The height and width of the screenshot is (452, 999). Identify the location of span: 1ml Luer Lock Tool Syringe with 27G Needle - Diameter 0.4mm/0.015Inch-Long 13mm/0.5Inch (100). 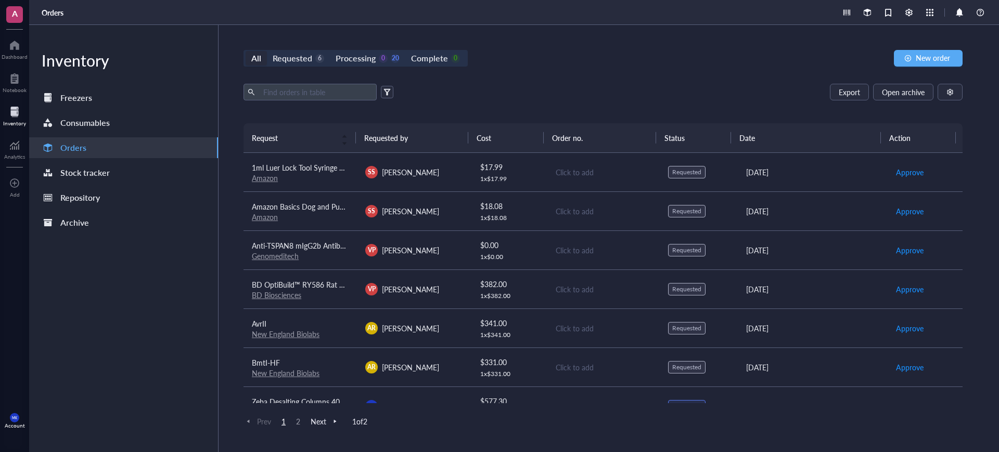
(414, 168).